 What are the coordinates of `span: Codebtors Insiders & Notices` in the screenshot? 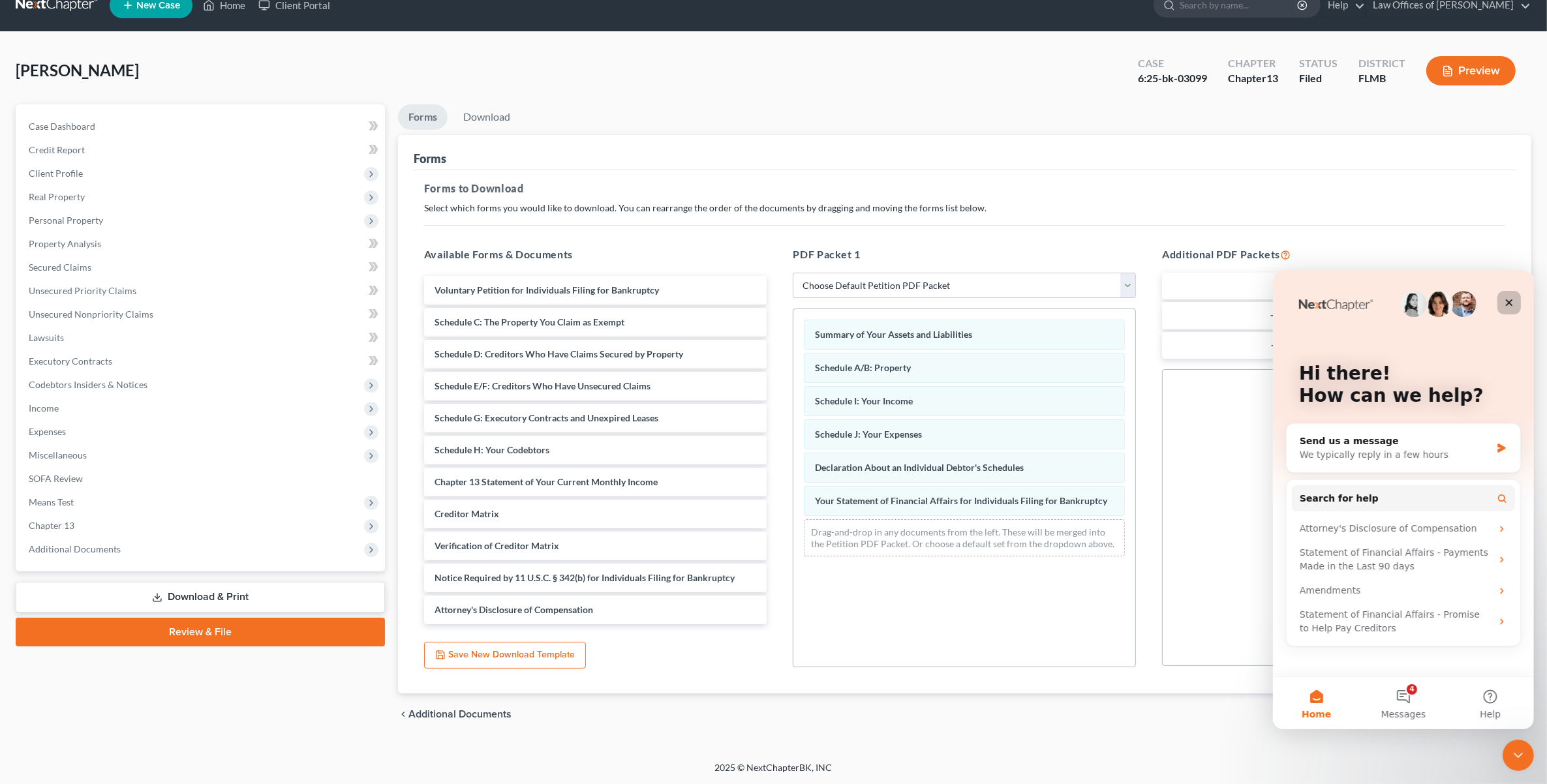 It's located at (88, 385).